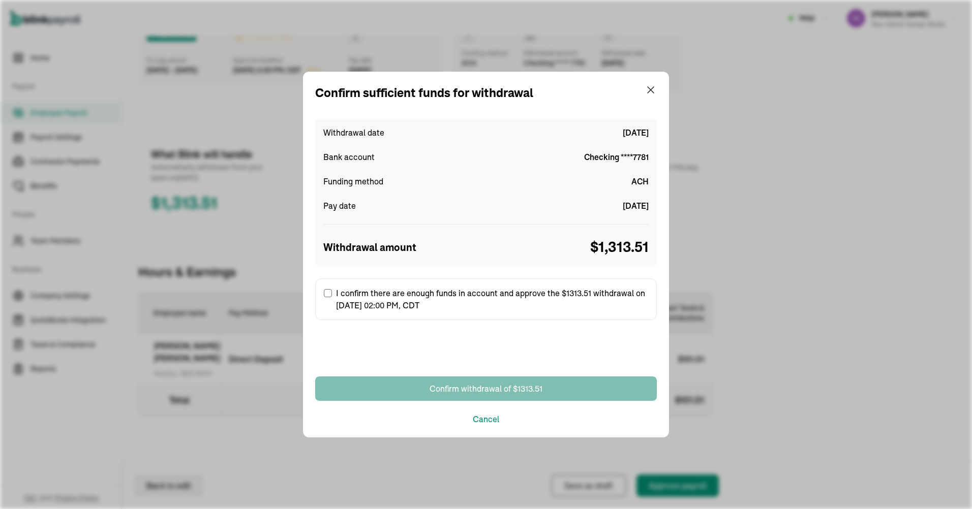  I want to click on div: Confirm withdrawal of $1313.51, so click(486, 389).